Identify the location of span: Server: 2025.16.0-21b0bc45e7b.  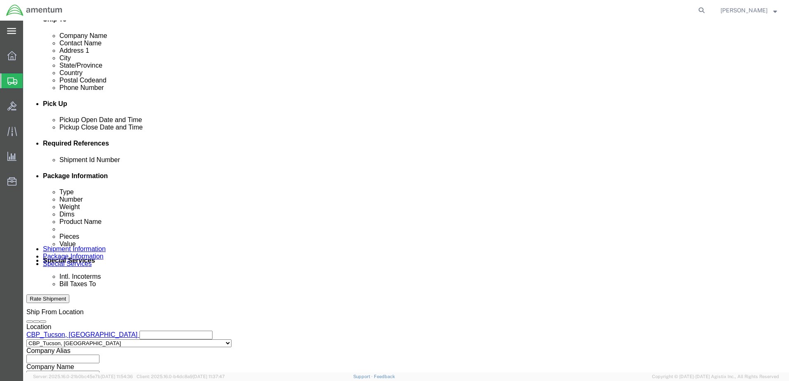
(83, 377).